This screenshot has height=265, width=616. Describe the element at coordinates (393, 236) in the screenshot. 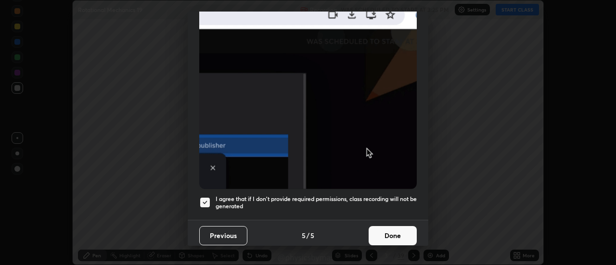

I see `button: Done` at that location.